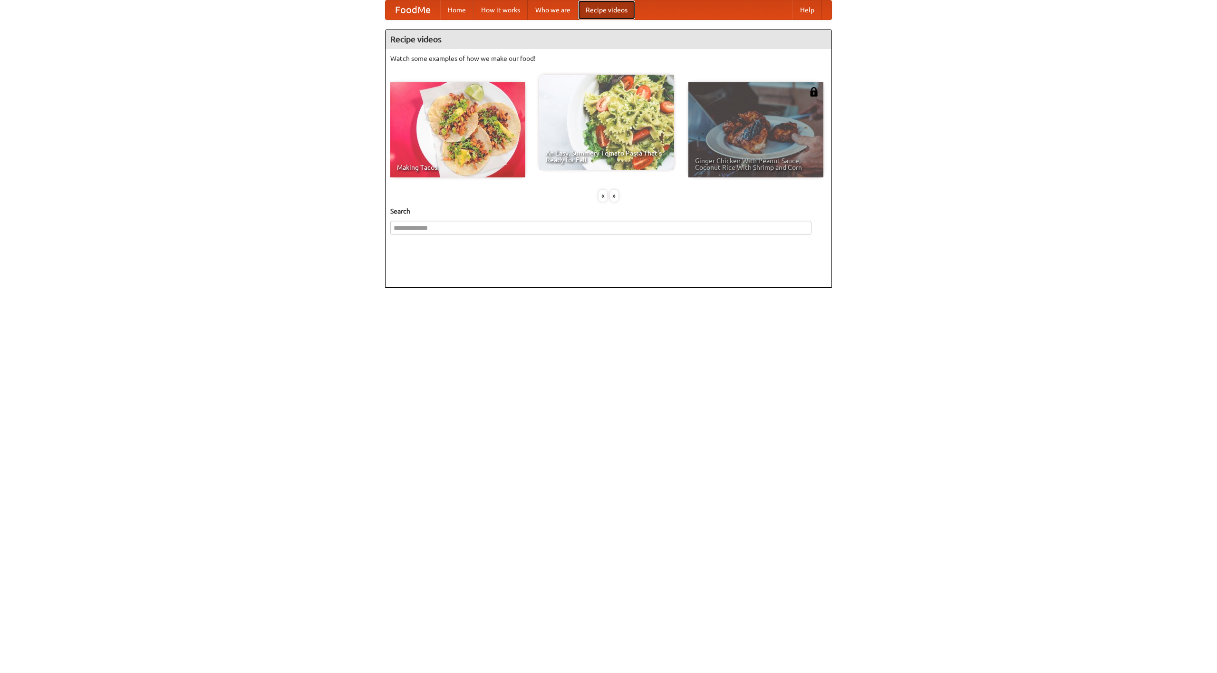 The height and width of the screenshot is (673, 1217). I want to click on a: Help, so click(807, 10).